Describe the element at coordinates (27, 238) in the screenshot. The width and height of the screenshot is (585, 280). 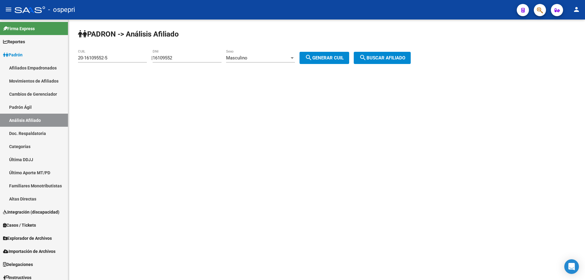
I see `span: Explorador de Archivos` at that location.